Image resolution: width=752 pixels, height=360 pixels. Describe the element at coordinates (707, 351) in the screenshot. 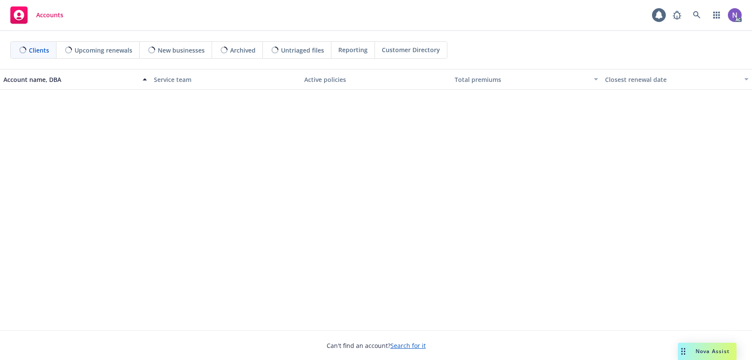

I see `button: Nova Assist` at that location.